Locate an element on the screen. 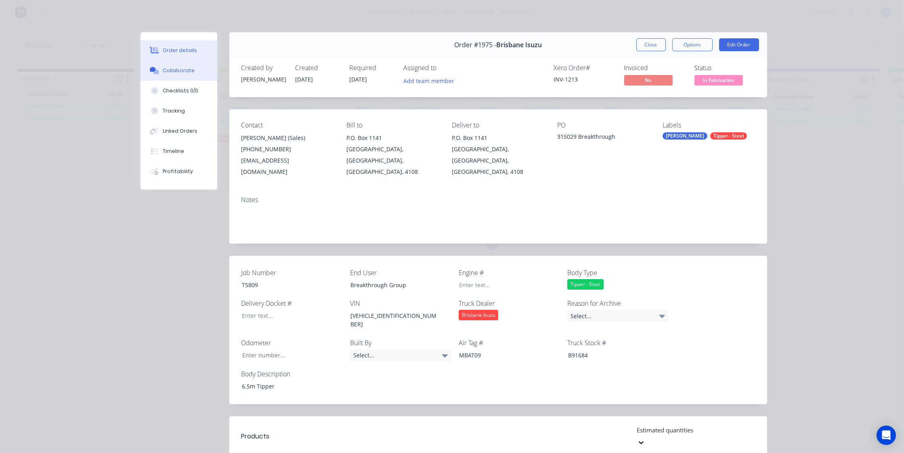 The height and width of the screenshot is (453, 904). div: Profitability is located at coordinates (178, 172).